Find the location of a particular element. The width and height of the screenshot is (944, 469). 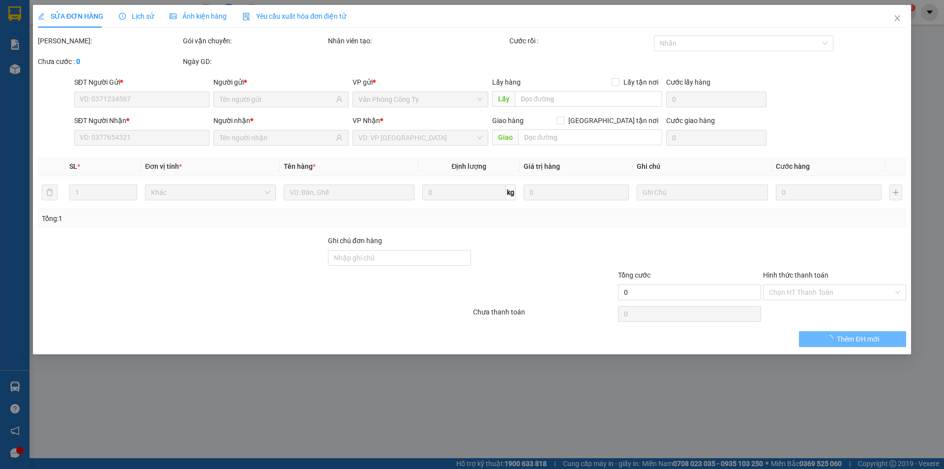

b: 0 is located at coordinates (78, 61).